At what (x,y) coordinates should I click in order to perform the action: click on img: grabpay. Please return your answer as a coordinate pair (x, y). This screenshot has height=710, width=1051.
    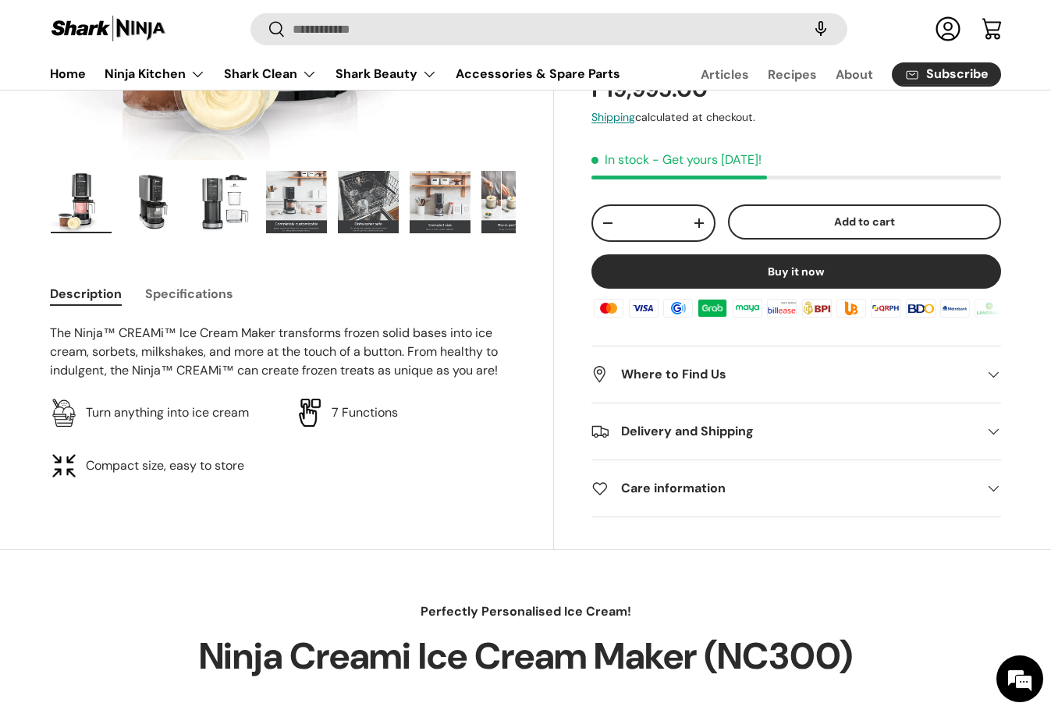
    Looking at the image, I should click on (713, 308).